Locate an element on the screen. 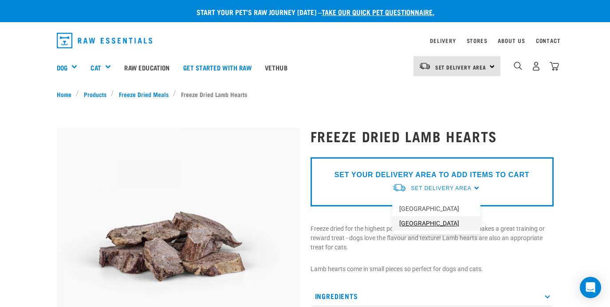 The height and width of the screenshot is (307, 610). a: Freeze Dried Meals is located at coordinates (143, 94).